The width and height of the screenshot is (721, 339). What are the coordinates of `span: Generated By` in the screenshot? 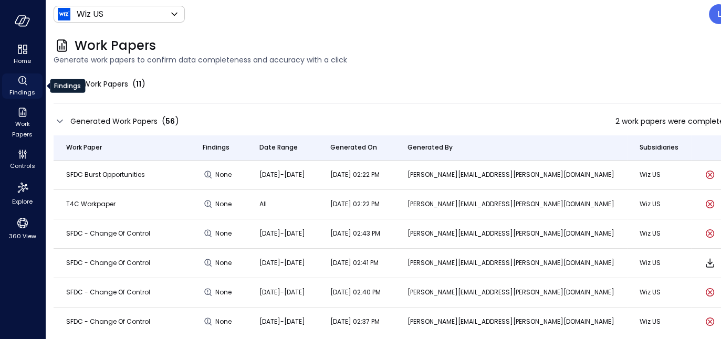 It's located at (430, 148).